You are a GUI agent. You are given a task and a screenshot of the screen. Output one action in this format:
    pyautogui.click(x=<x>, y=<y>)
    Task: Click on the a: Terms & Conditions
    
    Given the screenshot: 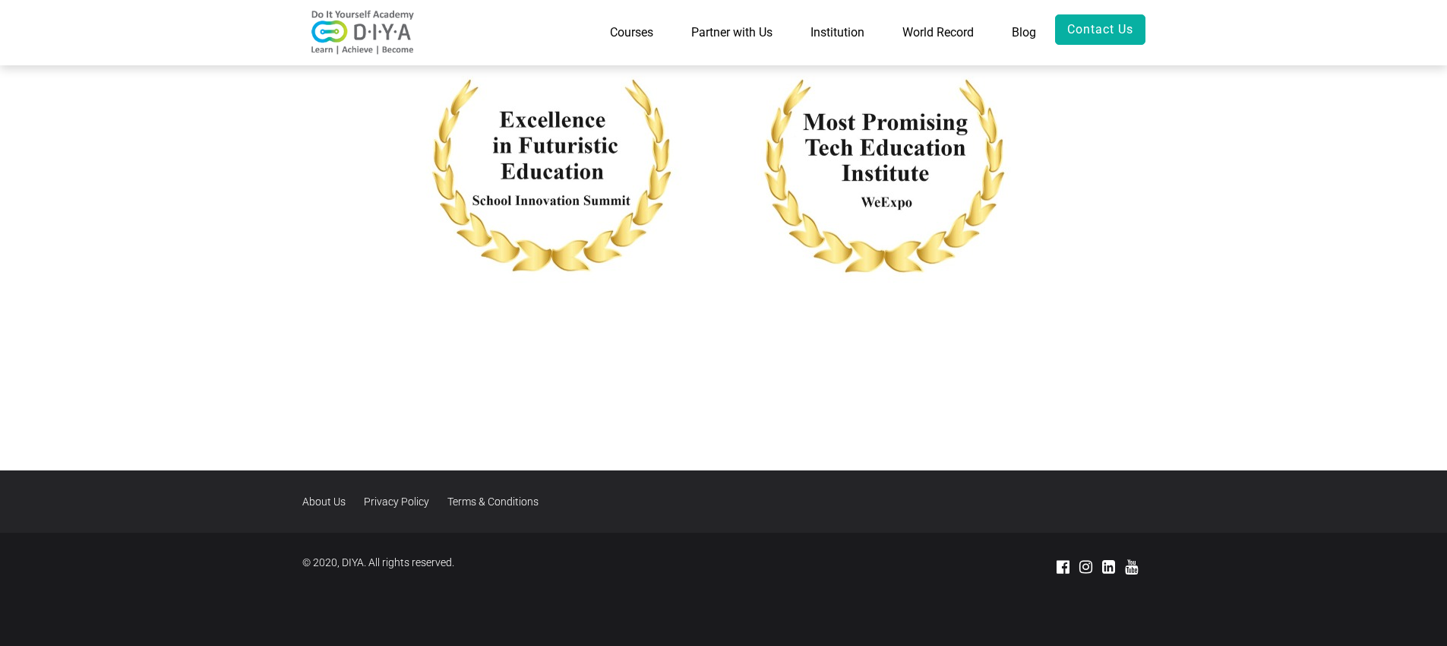 What is the action you would take?
    pyautogui.click(x=501, y=501)
    